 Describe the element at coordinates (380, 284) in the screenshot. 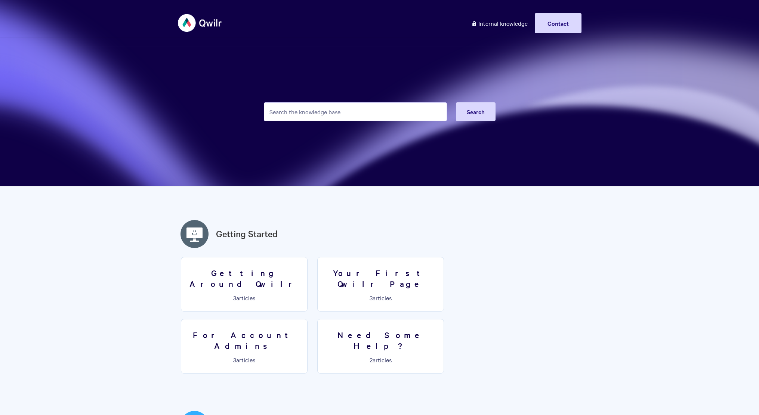

I see `a: Your First Qwilr Page 3articles` at that location.